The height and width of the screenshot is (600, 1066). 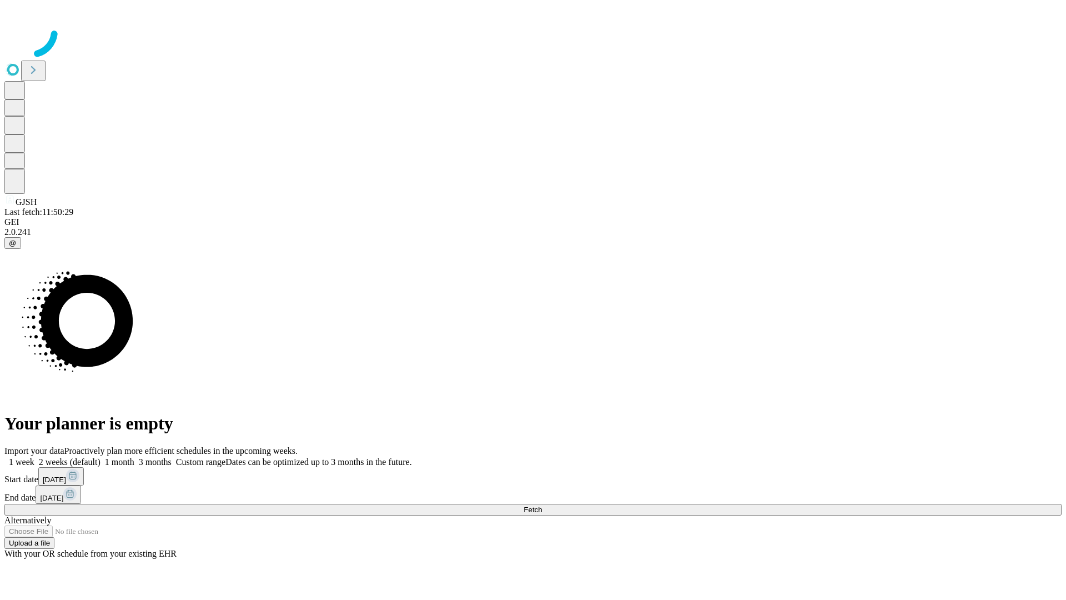 What do you see at coordinates (26, 202) in the screenshot?
I see `span: GJSH` at bounding box center [26, 202].